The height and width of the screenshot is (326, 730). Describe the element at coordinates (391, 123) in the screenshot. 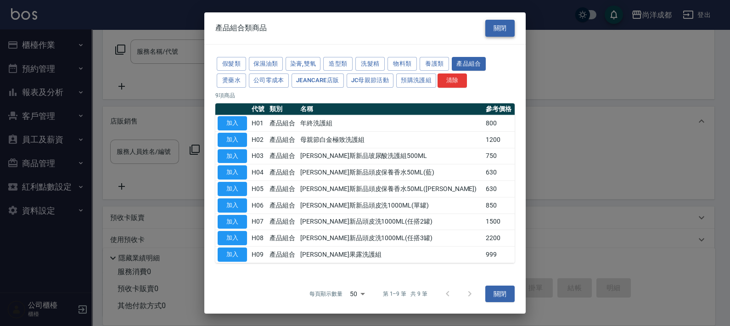

I see `td: 年終洗護組` at that location.